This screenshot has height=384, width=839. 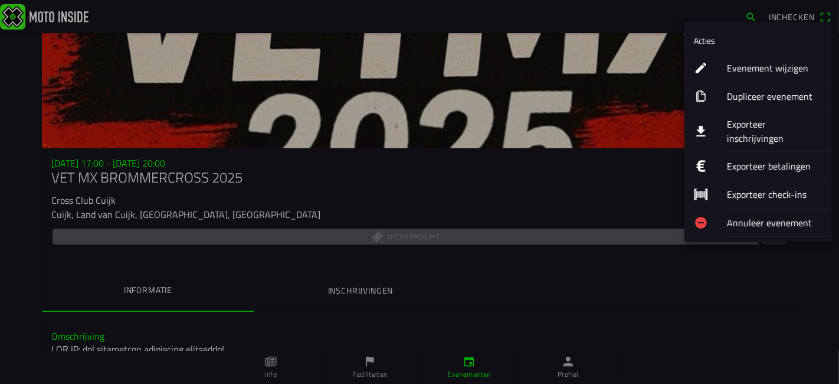 What do you see at coordinates (701, 131) in the screenshot?
I see `ion-icon: download` at bounding box center [701, 131].